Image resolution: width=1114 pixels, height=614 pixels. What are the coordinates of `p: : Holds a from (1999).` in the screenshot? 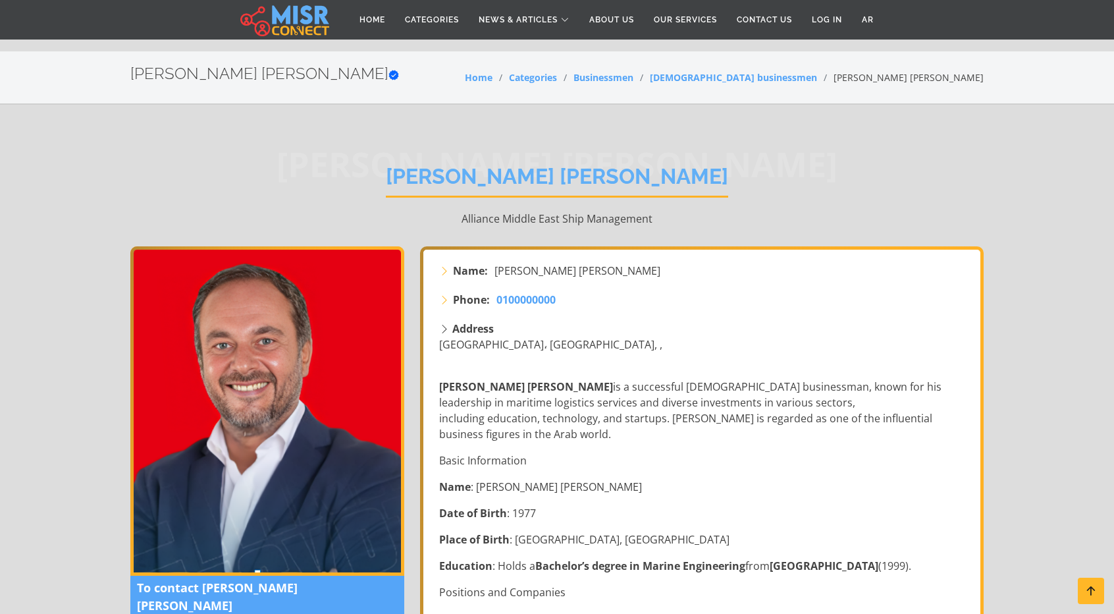 It's located at (703, 566).